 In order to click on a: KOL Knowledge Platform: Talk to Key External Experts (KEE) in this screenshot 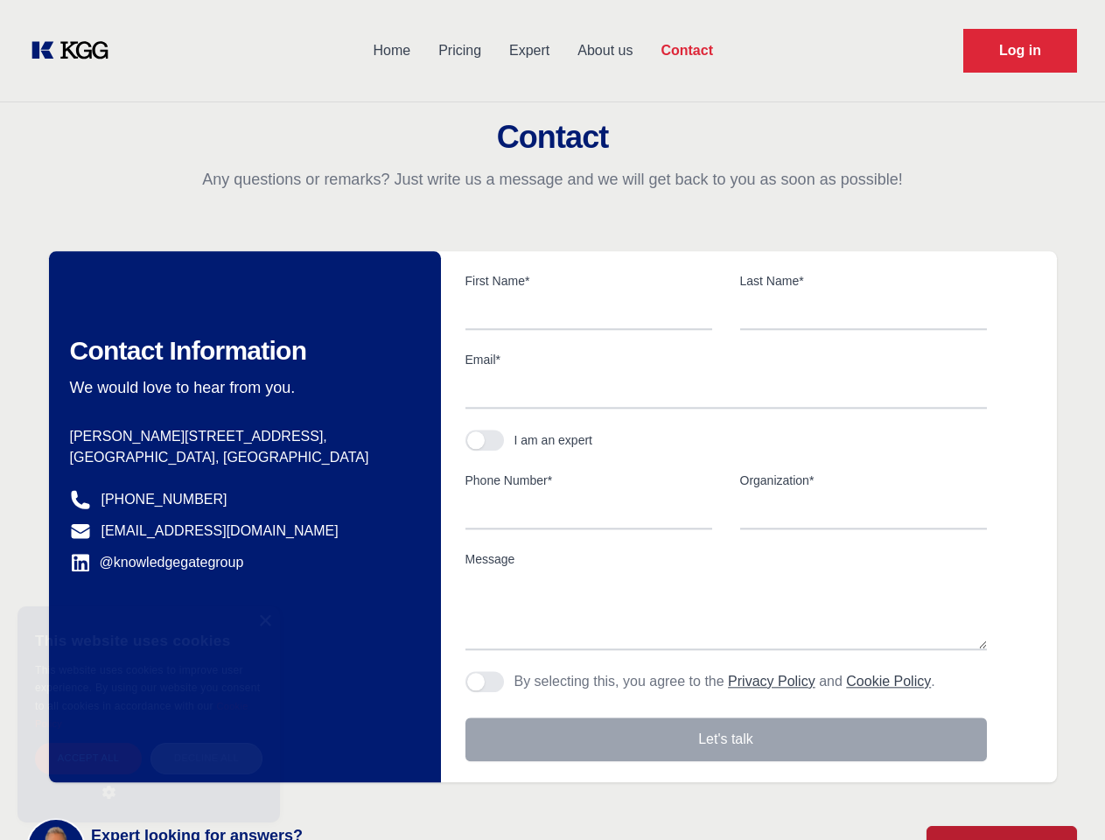, I will do `click(75, 51)`.